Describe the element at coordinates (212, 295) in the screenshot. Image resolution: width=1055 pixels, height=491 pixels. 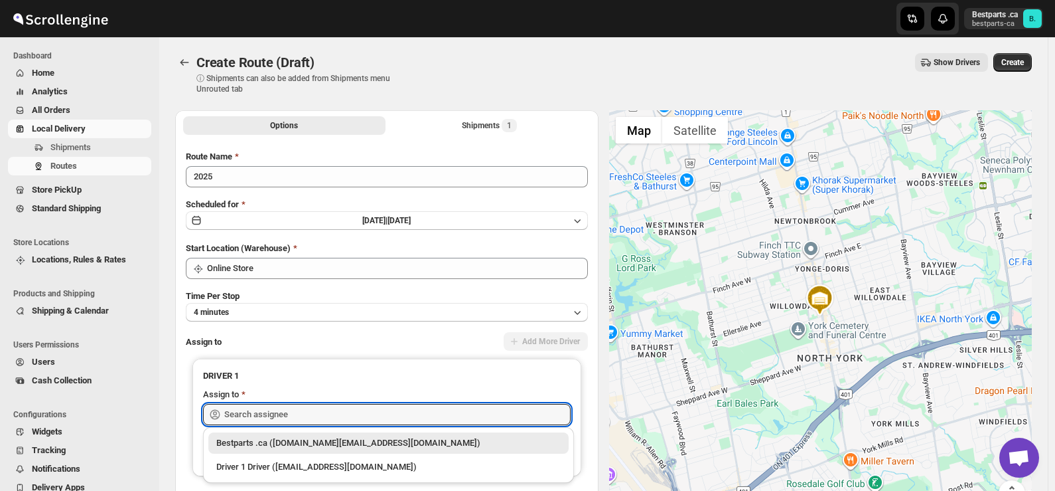
I see `span: Time Per Stop` at that location.